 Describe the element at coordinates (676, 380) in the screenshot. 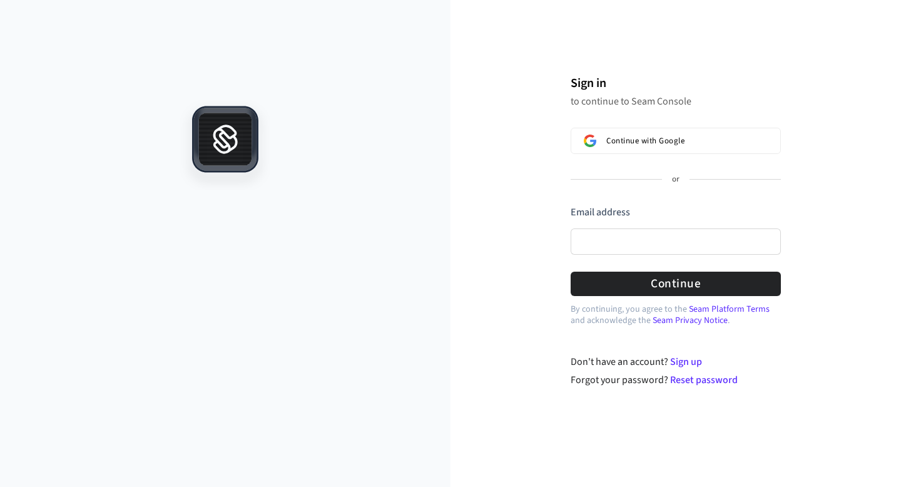

I see `div: Forgot your password?` at that location.